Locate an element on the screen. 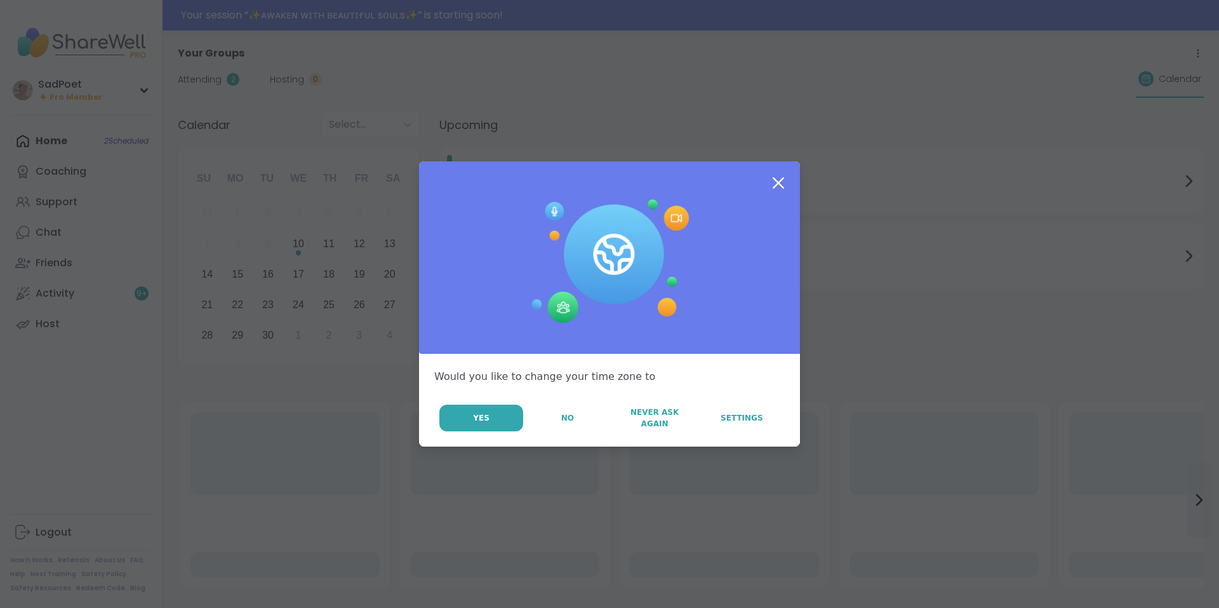  span: No is located at coordinates (568, 418).